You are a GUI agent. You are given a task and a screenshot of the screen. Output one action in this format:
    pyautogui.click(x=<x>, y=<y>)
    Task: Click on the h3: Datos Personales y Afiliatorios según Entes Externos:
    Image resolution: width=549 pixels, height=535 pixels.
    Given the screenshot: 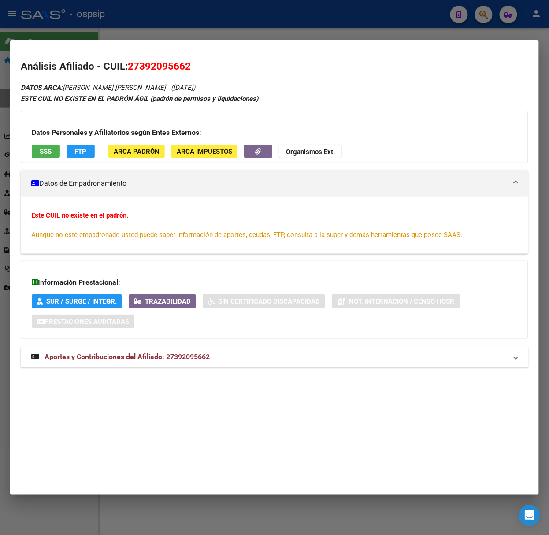 What is the action you would take?
    pyautogui.click(x=274, y=133)
    